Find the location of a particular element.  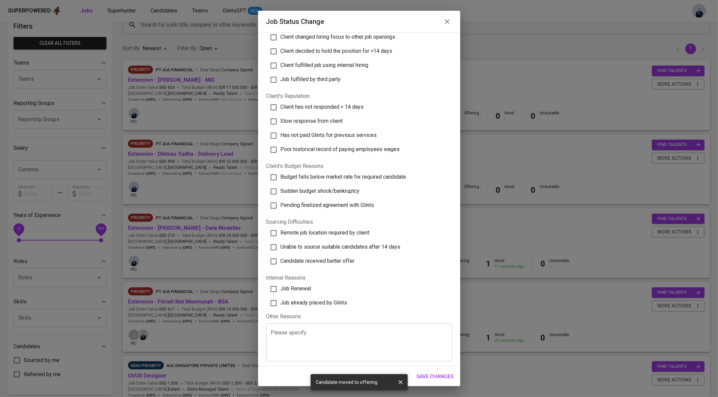

span: Candidate received better offer is located at coordinates (318, 261).